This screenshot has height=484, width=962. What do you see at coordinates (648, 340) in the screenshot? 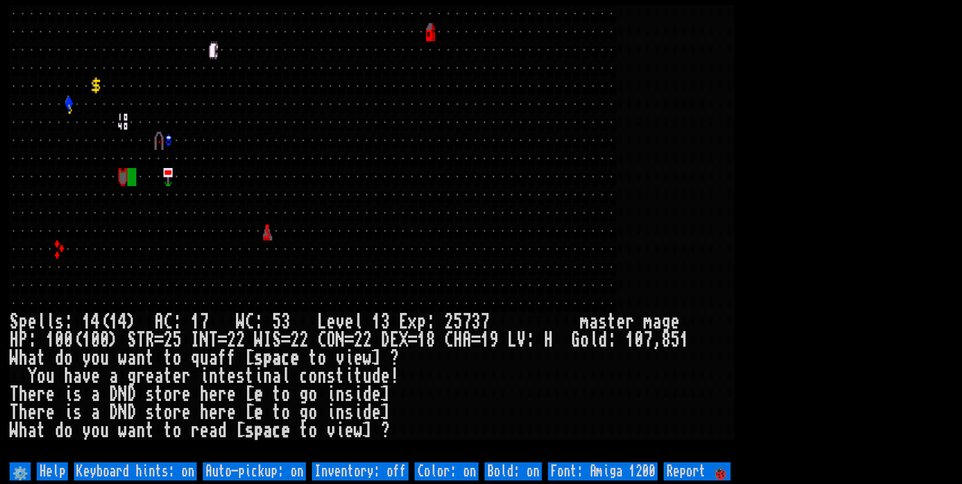
I see `div: 7` at bounding box center [648, 340].